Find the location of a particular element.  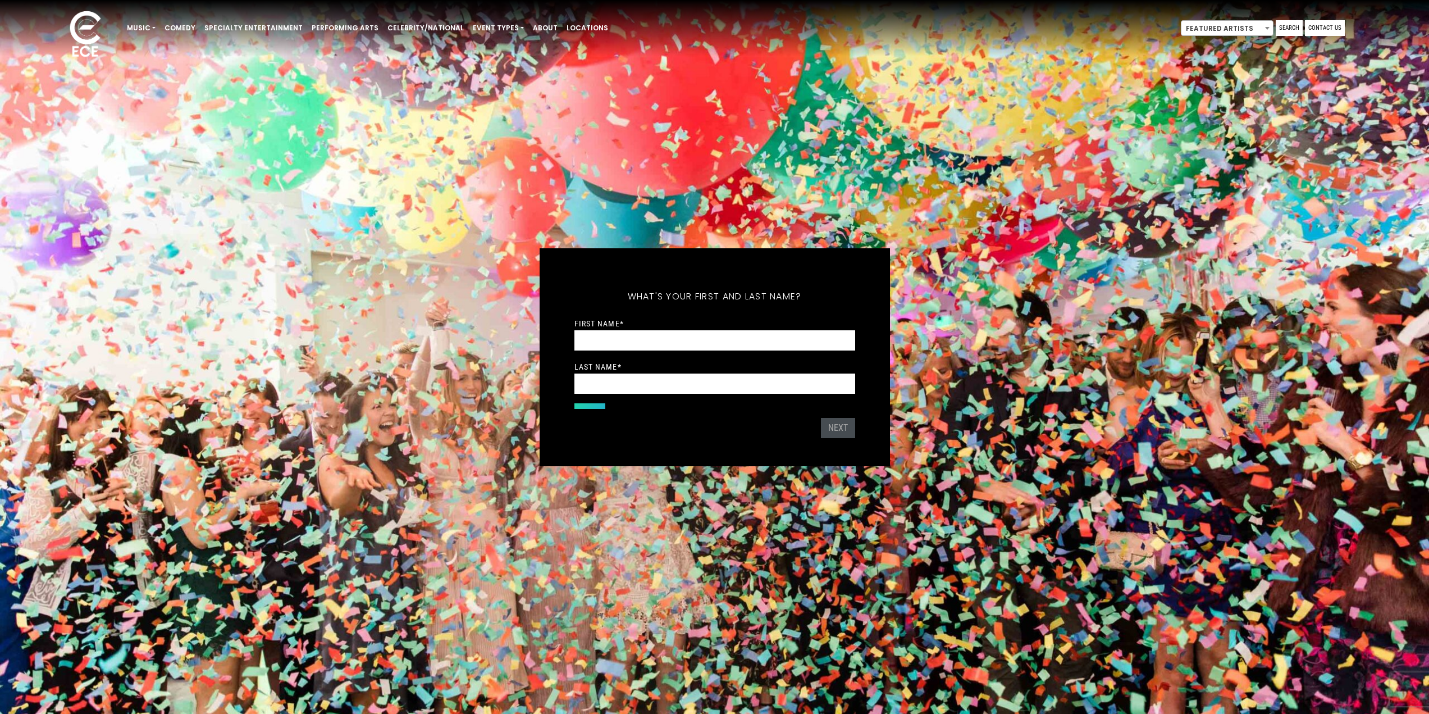

a: Event Types is located at coordinates (498, 28).